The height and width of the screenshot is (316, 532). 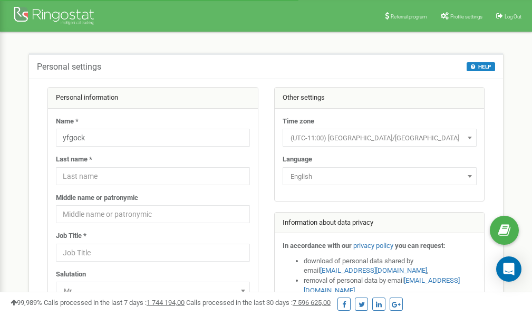 I want to click on li: download of personal data shared by email ,, so click(x=390, y=266).